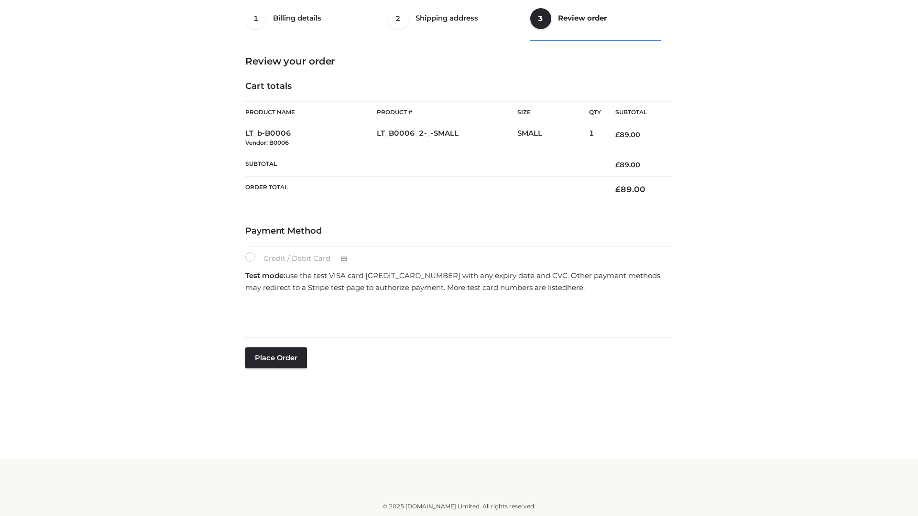  Describe the element at coordinates (447, 138) in the screenshot. I see `td: LT_B0006_2-_-SMALL` at that location.